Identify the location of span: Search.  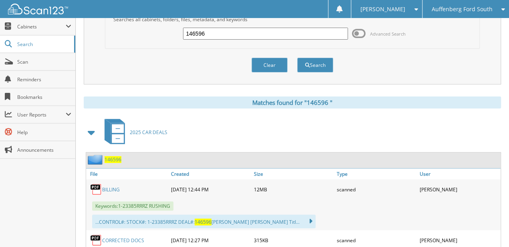
(44, 44).